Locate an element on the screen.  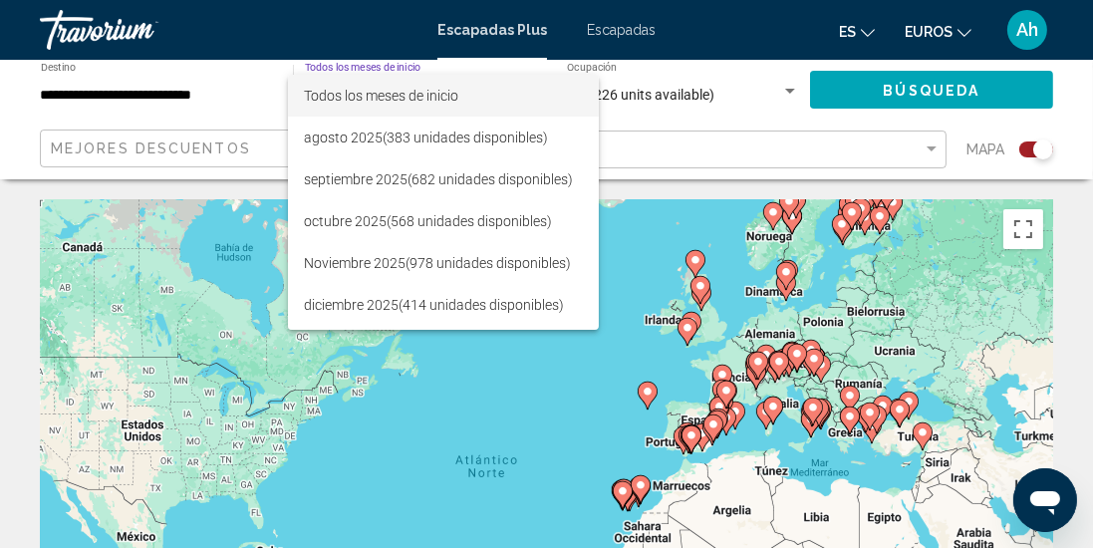
font: (414 unidades disponibles) is located at coordinates (481, 305).